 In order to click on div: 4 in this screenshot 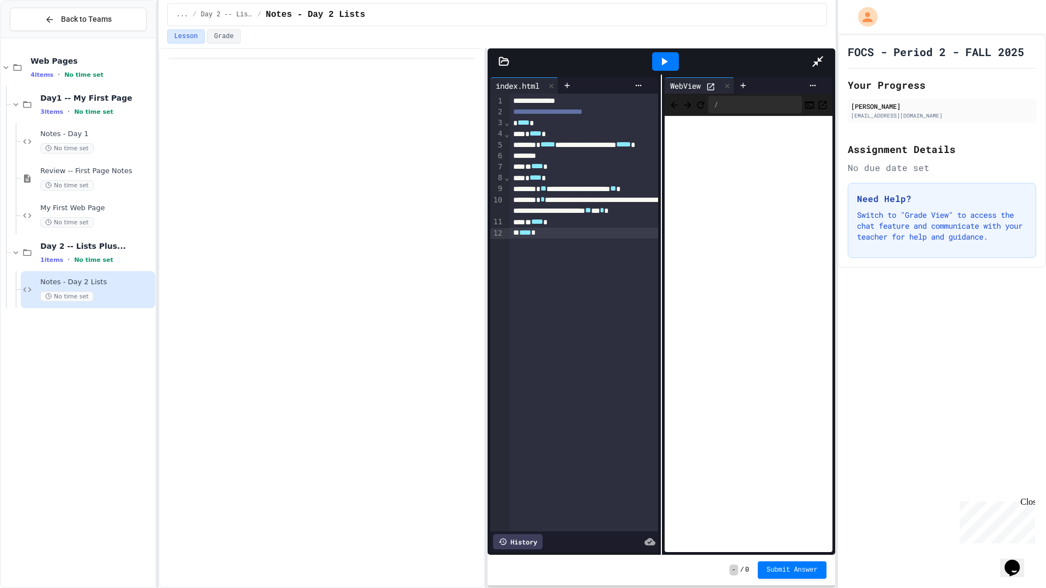, I will do `click(497, 134)`.